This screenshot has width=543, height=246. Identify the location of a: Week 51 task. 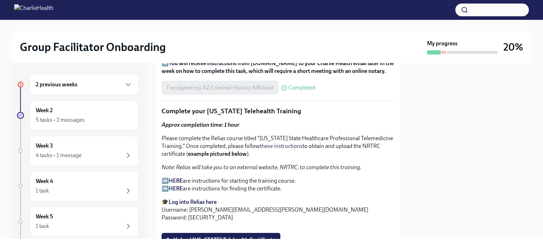
(78, 221).